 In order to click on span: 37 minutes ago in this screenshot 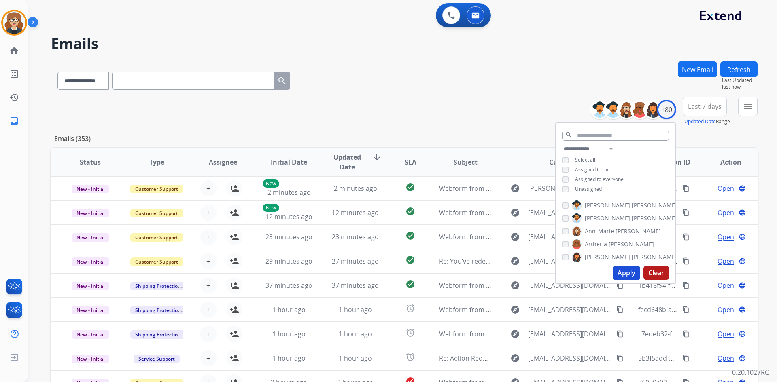, I will do `click(289, 286)`.